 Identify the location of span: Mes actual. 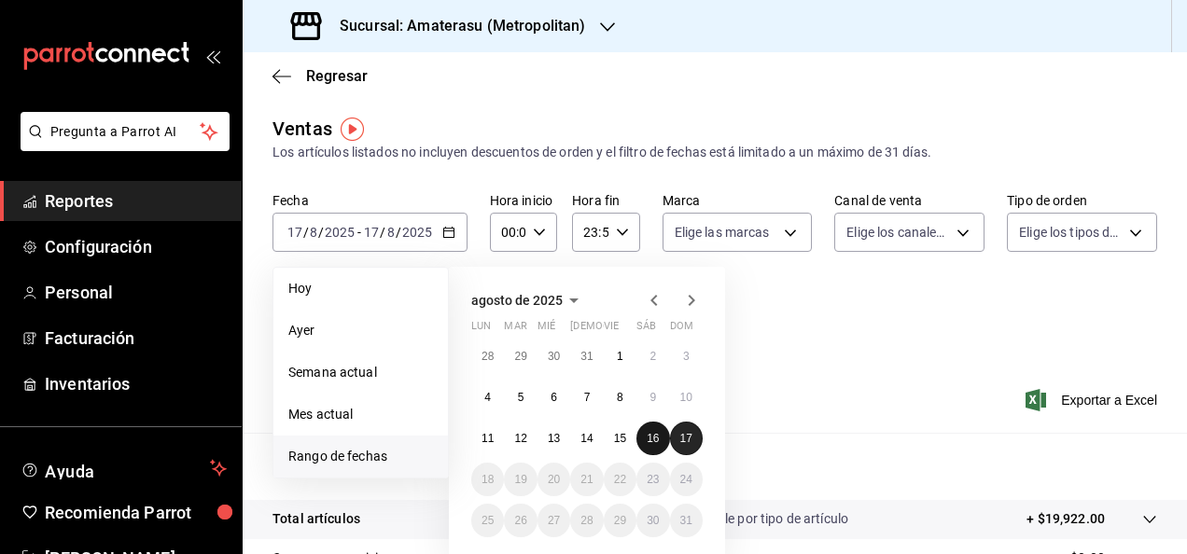
(360, 414).